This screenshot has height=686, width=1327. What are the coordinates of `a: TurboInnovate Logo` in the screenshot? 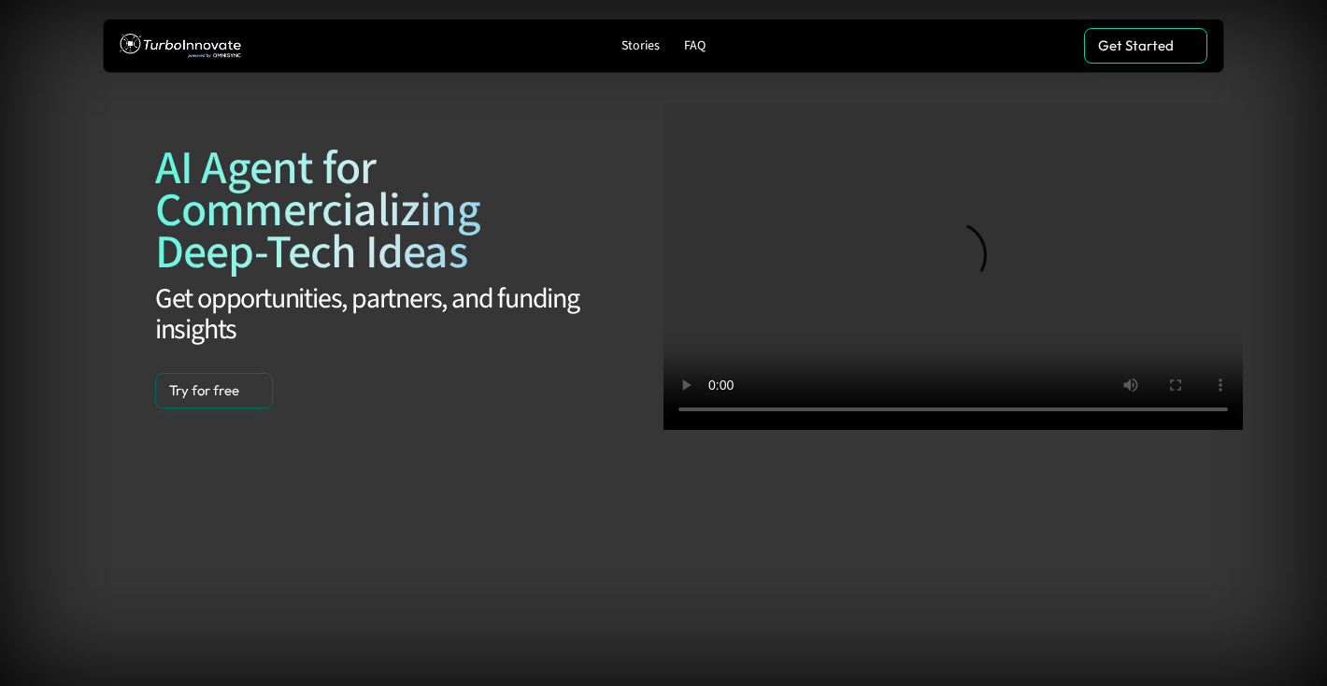 It's located at (180, 46).